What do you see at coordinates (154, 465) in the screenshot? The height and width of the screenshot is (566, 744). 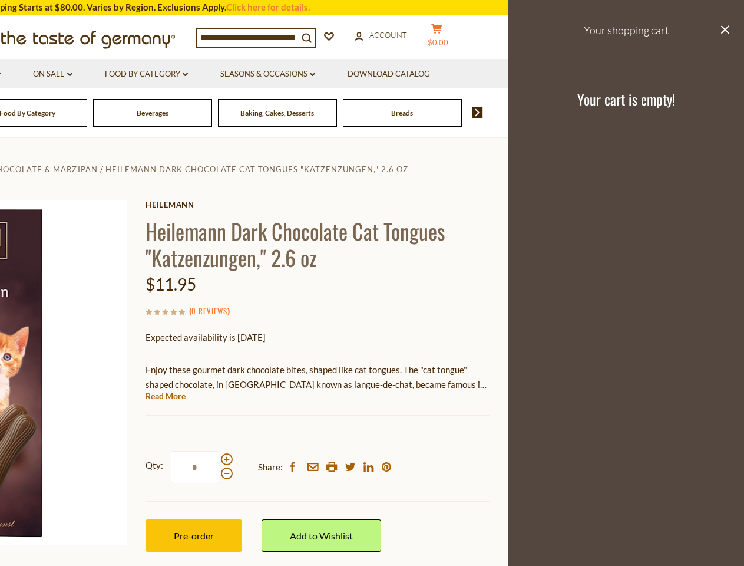 I see `strong: Qty:` at bounding box center [154, 465].